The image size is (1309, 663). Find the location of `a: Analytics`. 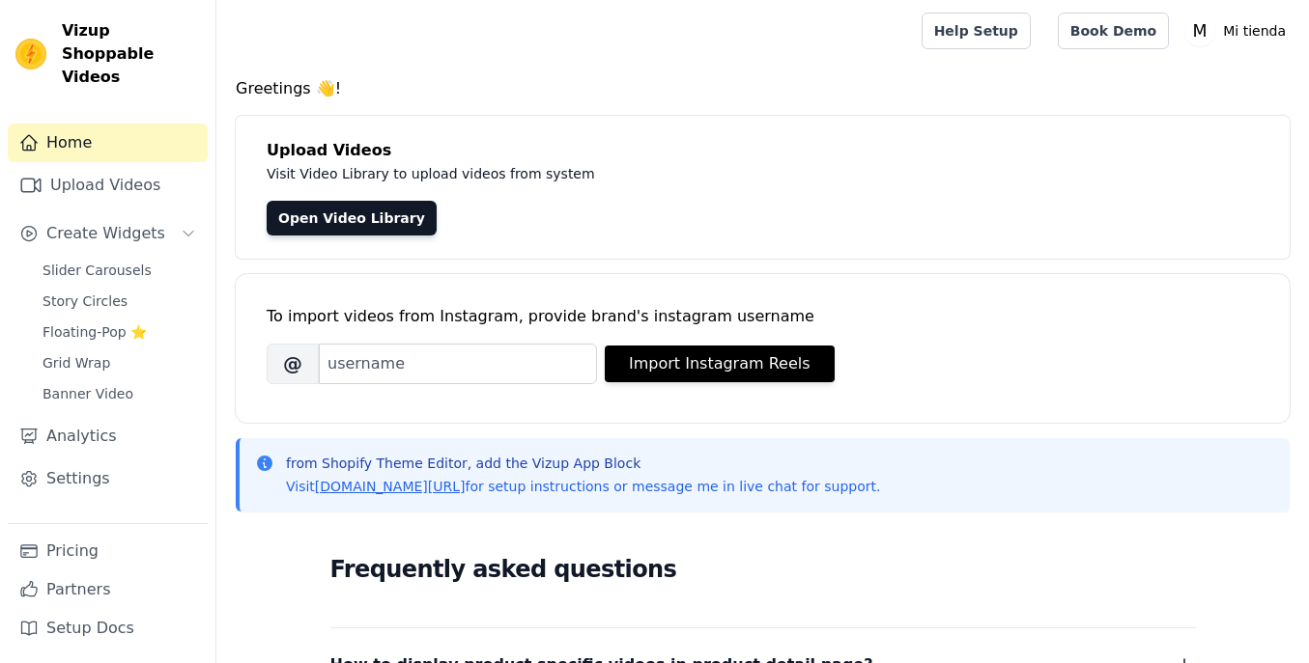

a: Analytics is located at coordinates (107, 437).